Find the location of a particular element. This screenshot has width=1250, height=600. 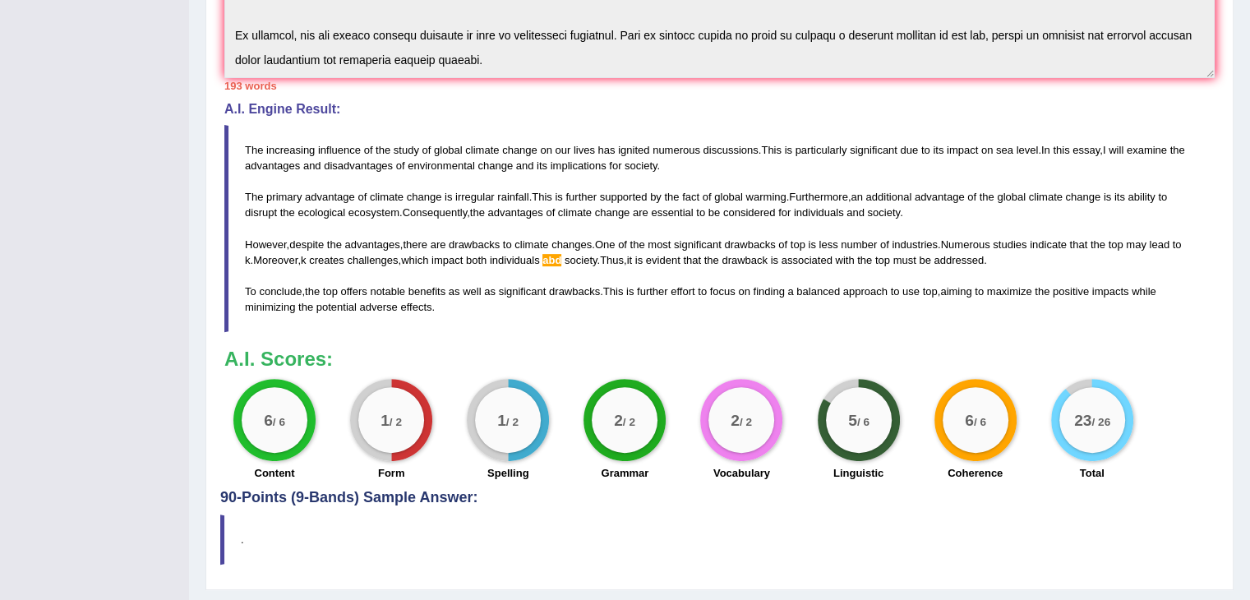

span: must is located at coordinates (905, 260).